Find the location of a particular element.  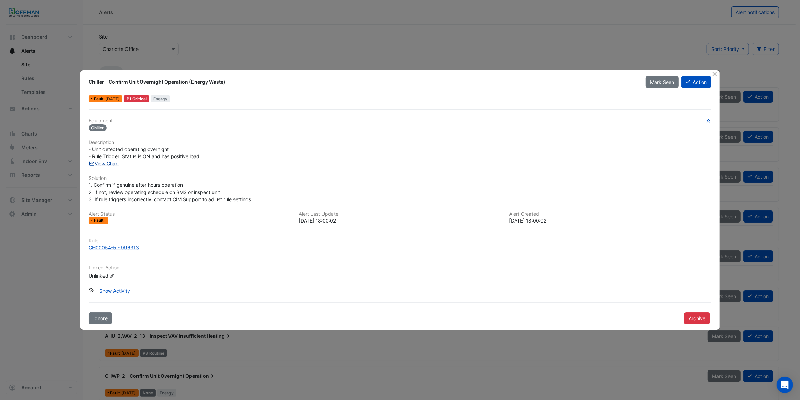

span: Mark Seen is located at coordinates (662, 82).